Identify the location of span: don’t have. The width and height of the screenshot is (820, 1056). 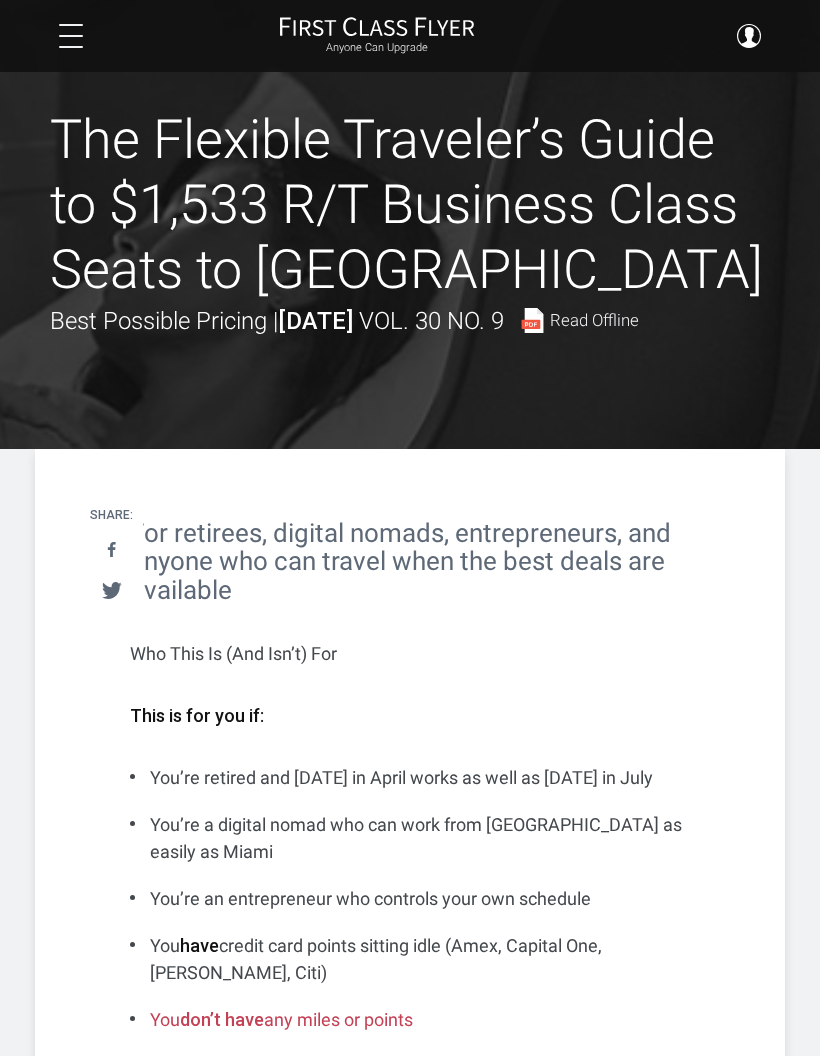
(222, 1019).